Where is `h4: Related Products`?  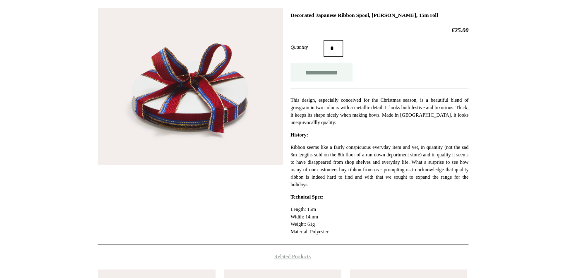 h4: Related Products is located at coordinates (283, 257).